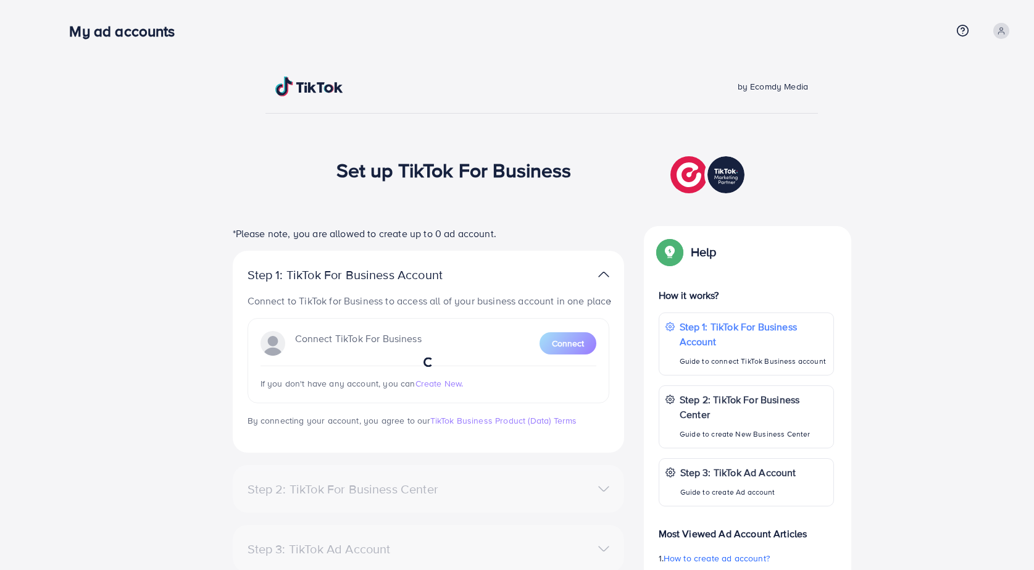 The height and width of the screenshot is (570, 1034). Describe the element at coordinates (773, 86) in the screenshot. I see `span: by Ecomdy Media` at that location.